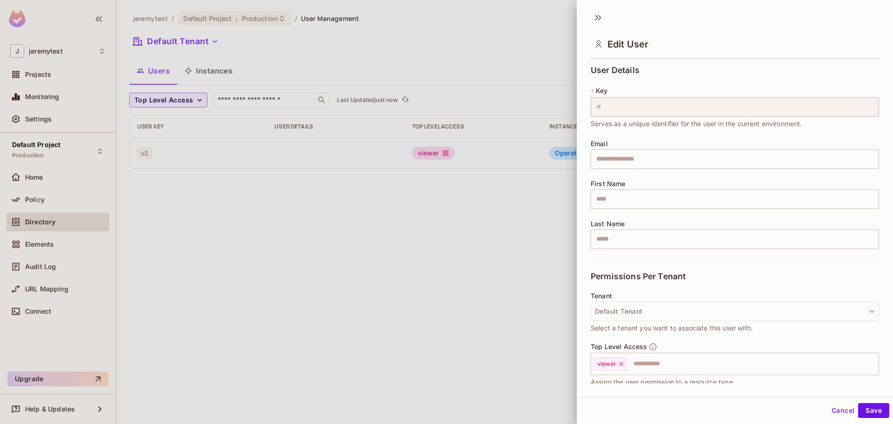 Image resolution: width=893 pixels, height=424 pixels. Describe the element at coordinates (599, 144) in the screenshot. I see `span: Email` at that location.